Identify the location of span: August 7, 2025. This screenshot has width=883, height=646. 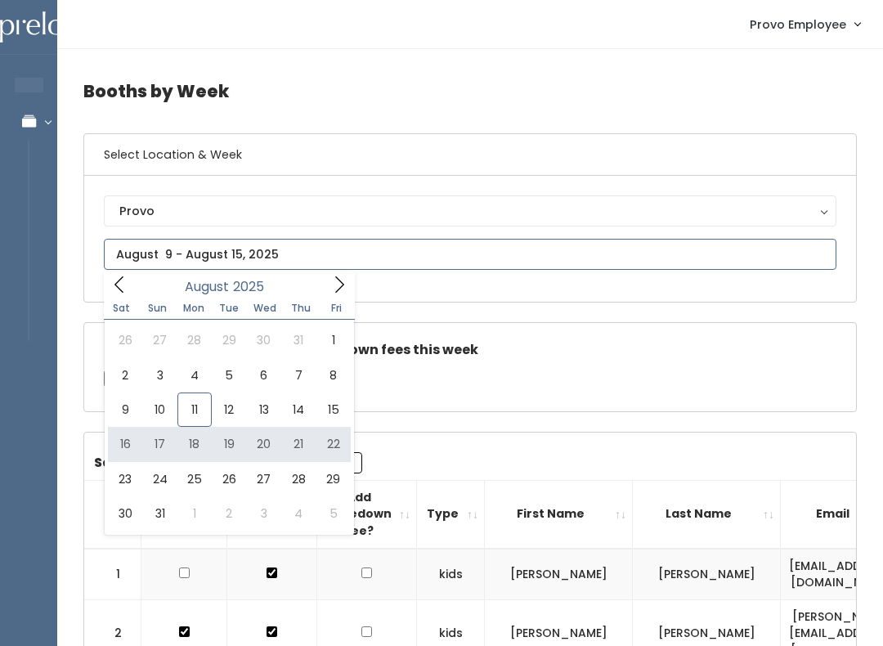
(298, 375).